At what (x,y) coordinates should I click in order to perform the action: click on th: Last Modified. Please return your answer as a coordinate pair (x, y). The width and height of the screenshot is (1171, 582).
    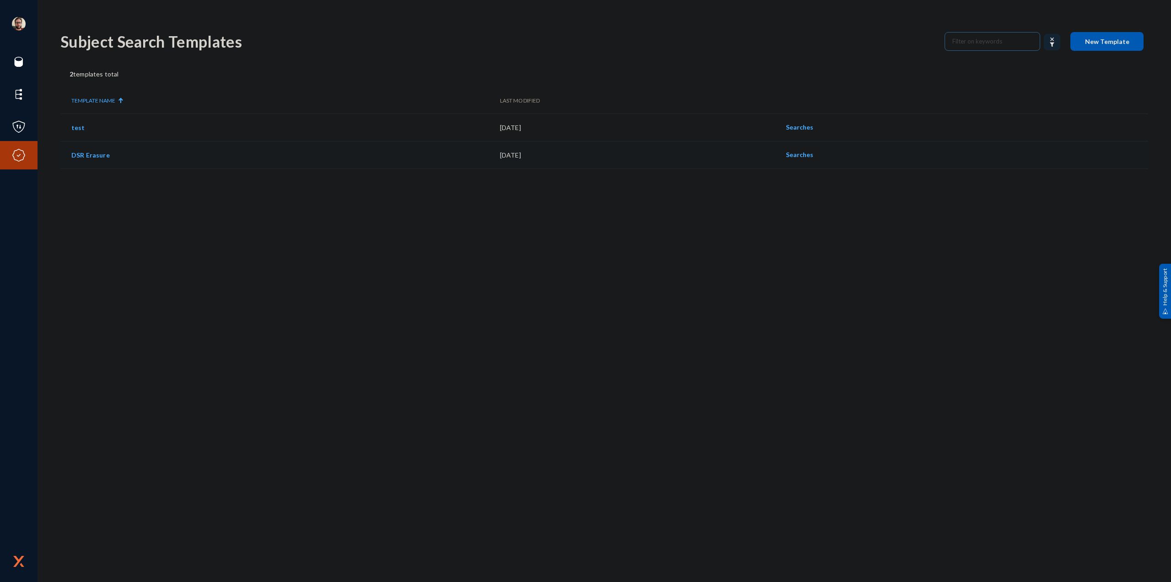
    Looking at the image, I should click on (640, 101).